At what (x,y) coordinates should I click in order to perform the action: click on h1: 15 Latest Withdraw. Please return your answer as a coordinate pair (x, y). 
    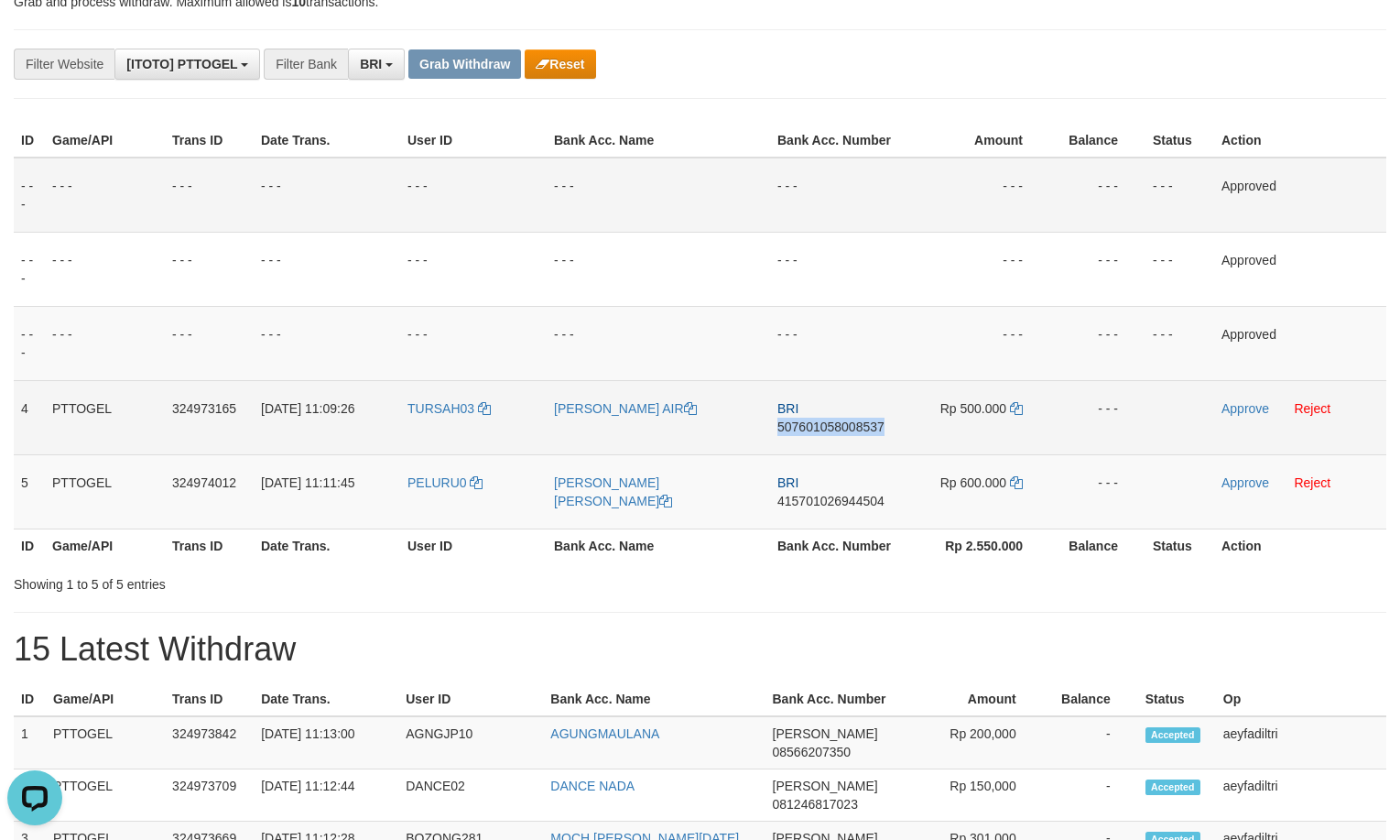
    Looking at the image, I should click on (700, 649).